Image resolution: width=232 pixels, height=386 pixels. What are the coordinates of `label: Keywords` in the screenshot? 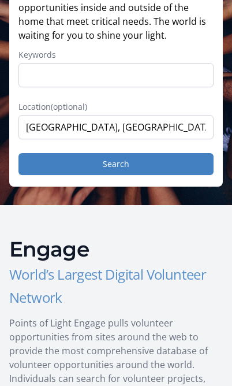 It's located at (116, 55).